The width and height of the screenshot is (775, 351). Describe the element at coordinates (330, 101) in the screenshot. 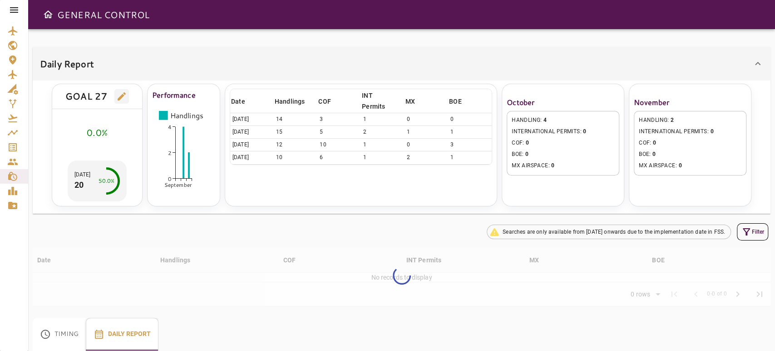

I see `span: COF` at that location.